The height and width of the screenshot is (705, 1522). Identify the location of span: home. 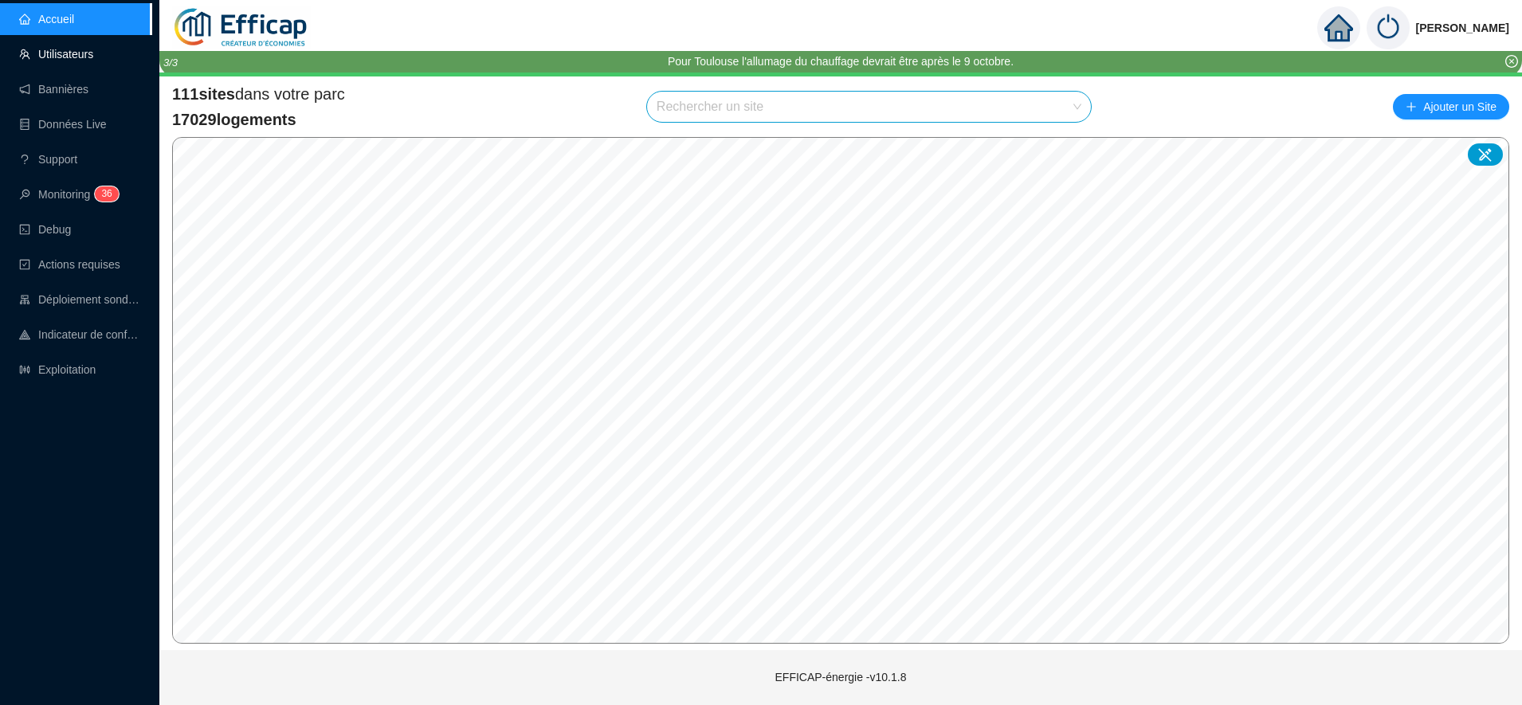
(1338, 28).